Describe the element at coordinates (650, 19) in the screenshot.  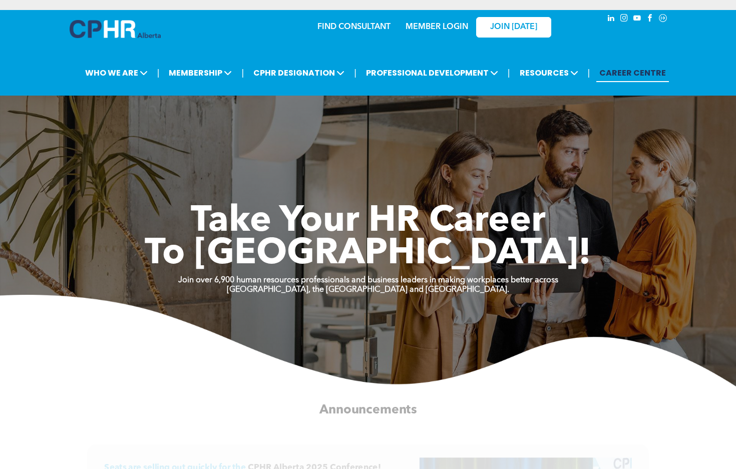
I see `a: facebook` at that location.